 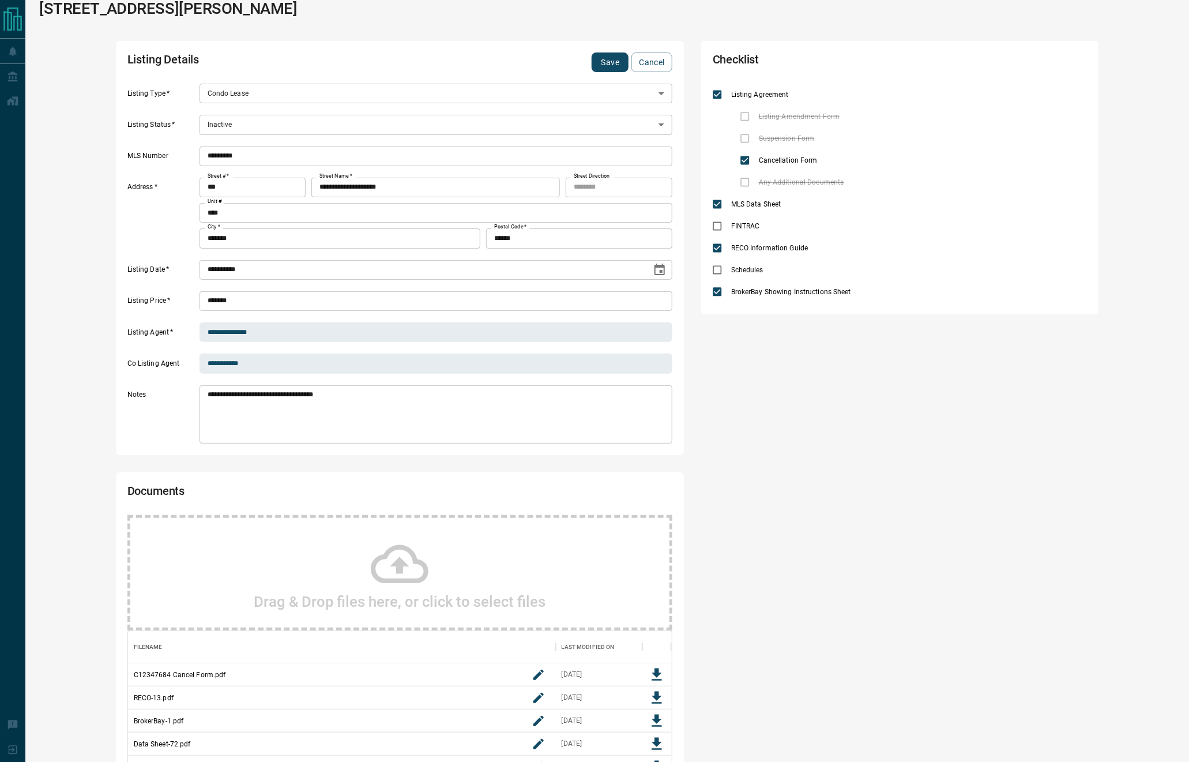 What do you see at coordinates (787, 138) in the screenshot?
I see `span: Suspension Form` at bounding box center [787, 138].